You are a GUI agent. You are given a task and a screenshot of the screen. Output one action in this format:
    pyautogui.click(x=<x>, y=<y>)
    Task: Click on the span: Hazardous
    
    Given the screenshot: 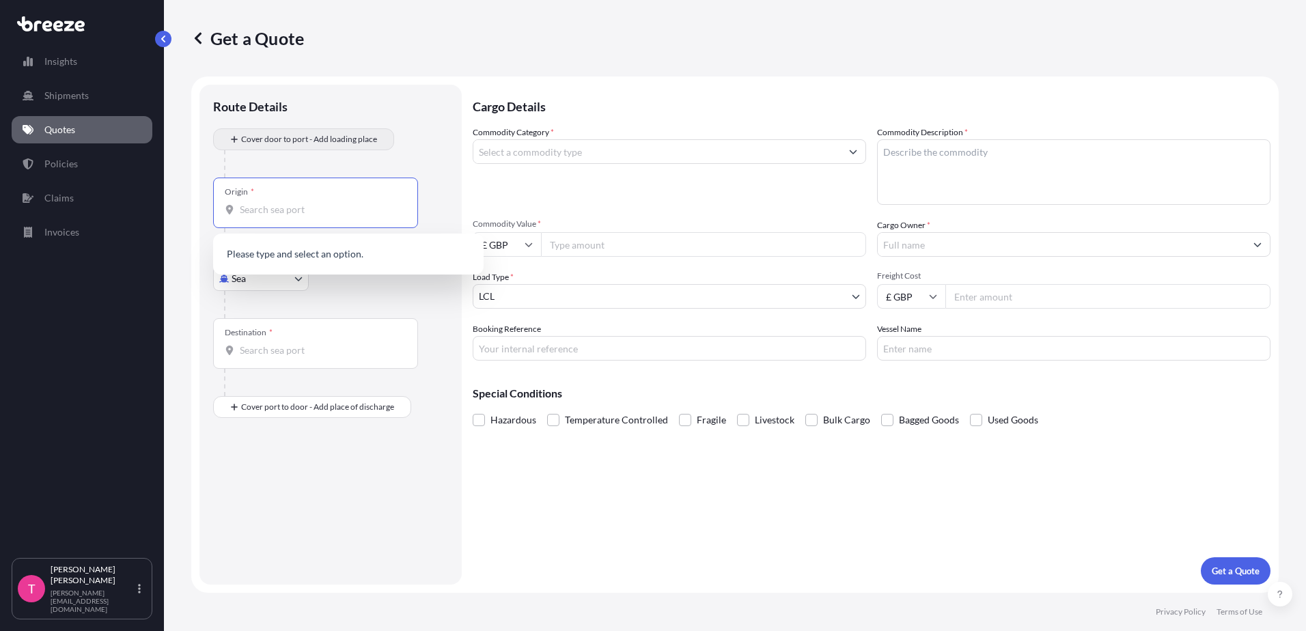 What is the action you would take?
    pyautogui.click(x=513, y=420)
    